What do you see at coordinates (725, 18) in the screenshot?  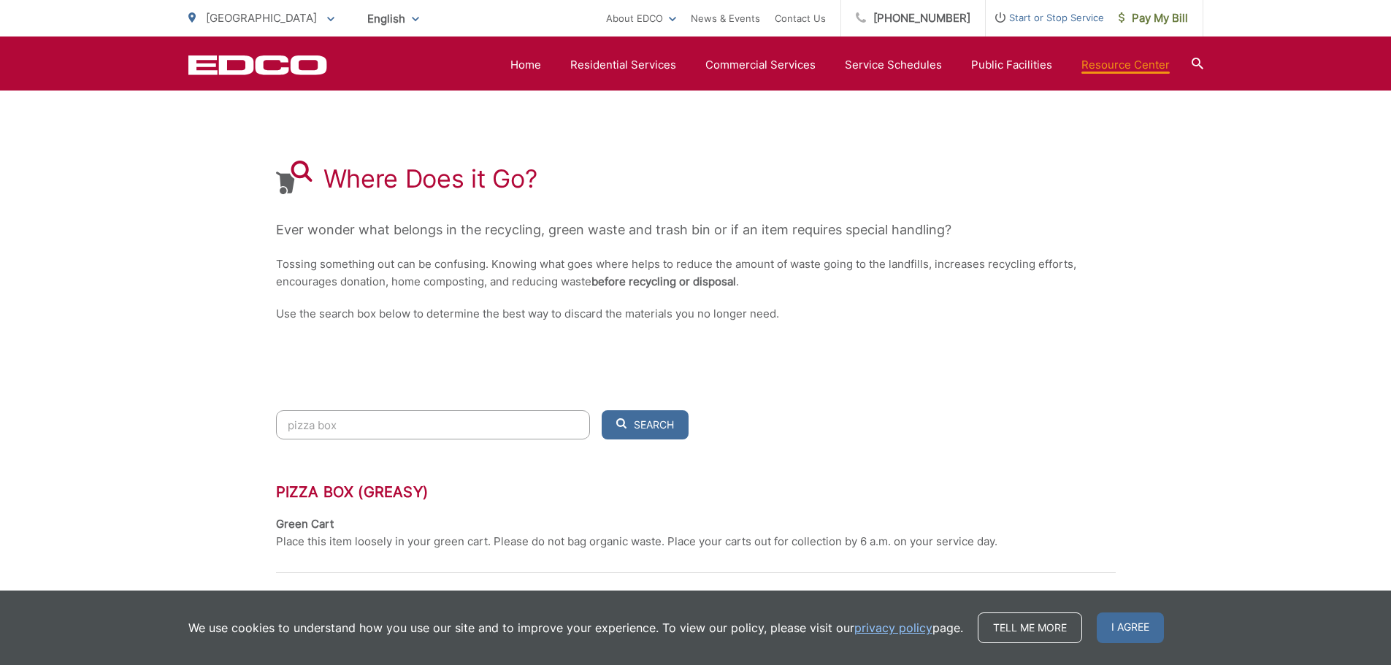 I see `a: News & Events` at bounding box center [725, 18].